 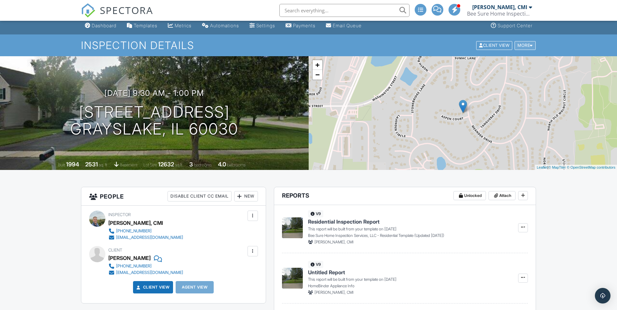 What do you see at coordinates (344, 10) in the screenshot?
I see `input: Search everything...` at bounding box center [344, 10].